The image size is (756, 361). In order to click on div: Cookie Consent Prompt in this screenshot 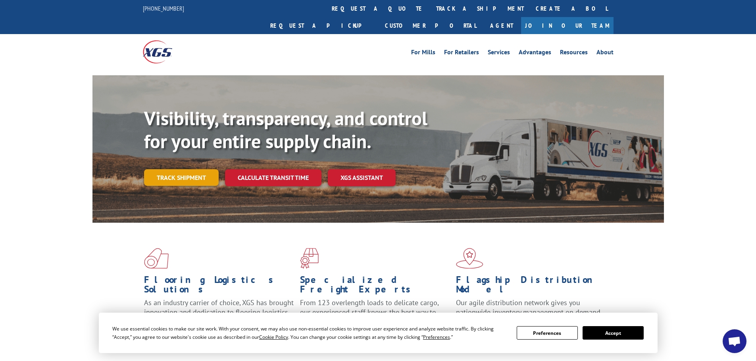, I will do `click(378, 333)`.